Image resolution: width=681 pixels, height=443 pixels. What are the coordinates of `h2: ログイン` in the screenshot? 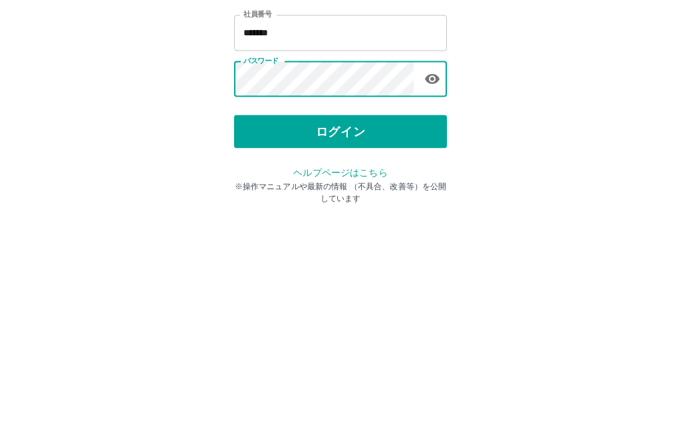 It's located at (341, 96).